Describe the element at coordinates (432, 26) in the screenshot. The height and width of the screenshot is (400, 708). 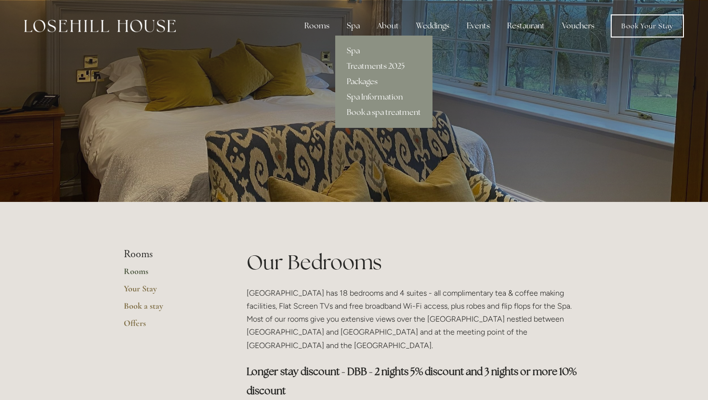
I see `div: Weddings` at that location.